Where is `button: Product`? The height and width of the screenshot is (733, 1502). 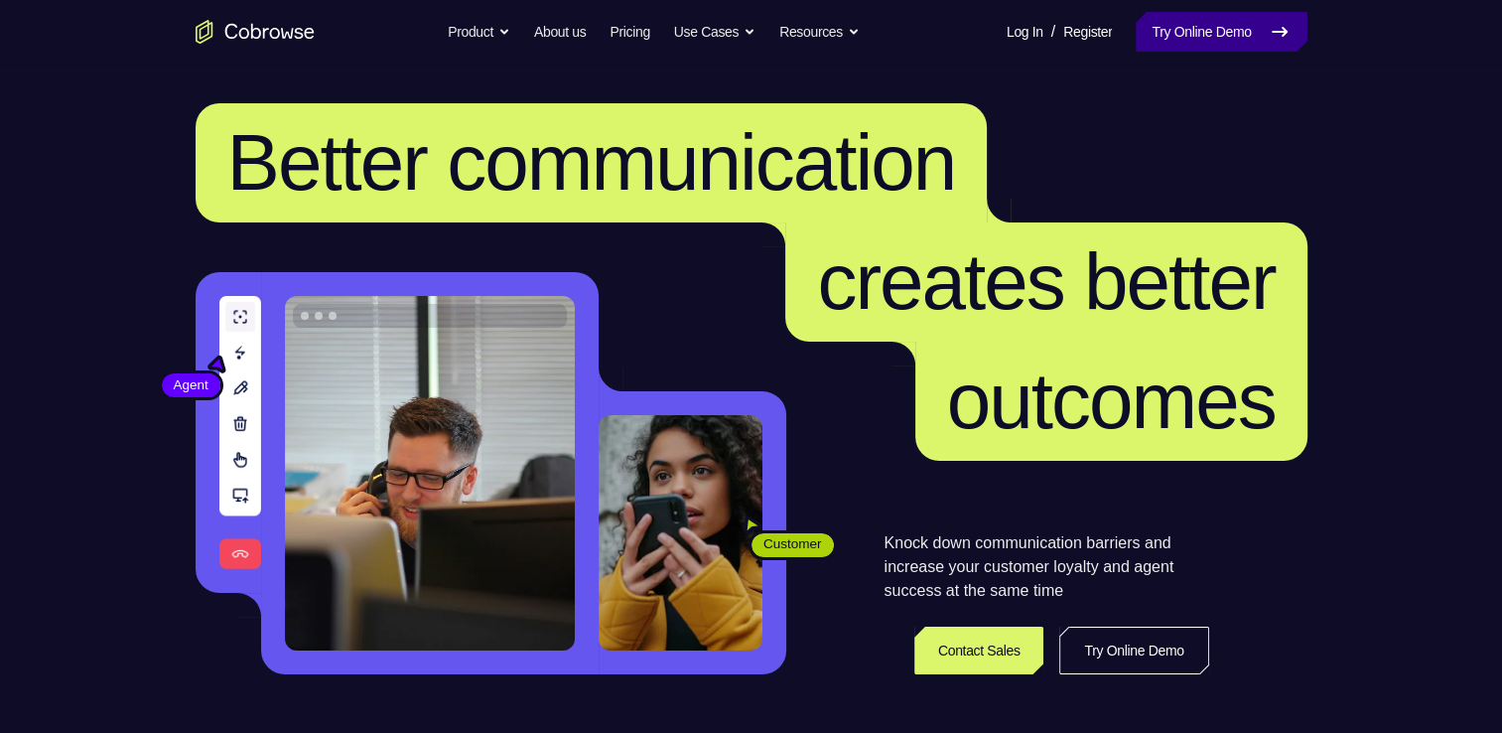
button: Product is located at coordinates (479, 32).